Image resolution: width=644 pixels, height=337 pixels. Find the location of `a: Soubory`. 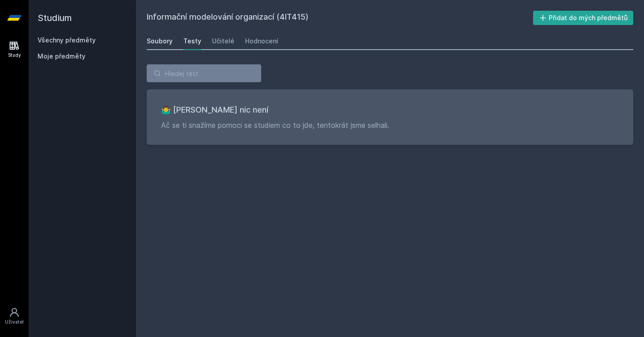

a: Soubory is located at coordinates (160, 41).